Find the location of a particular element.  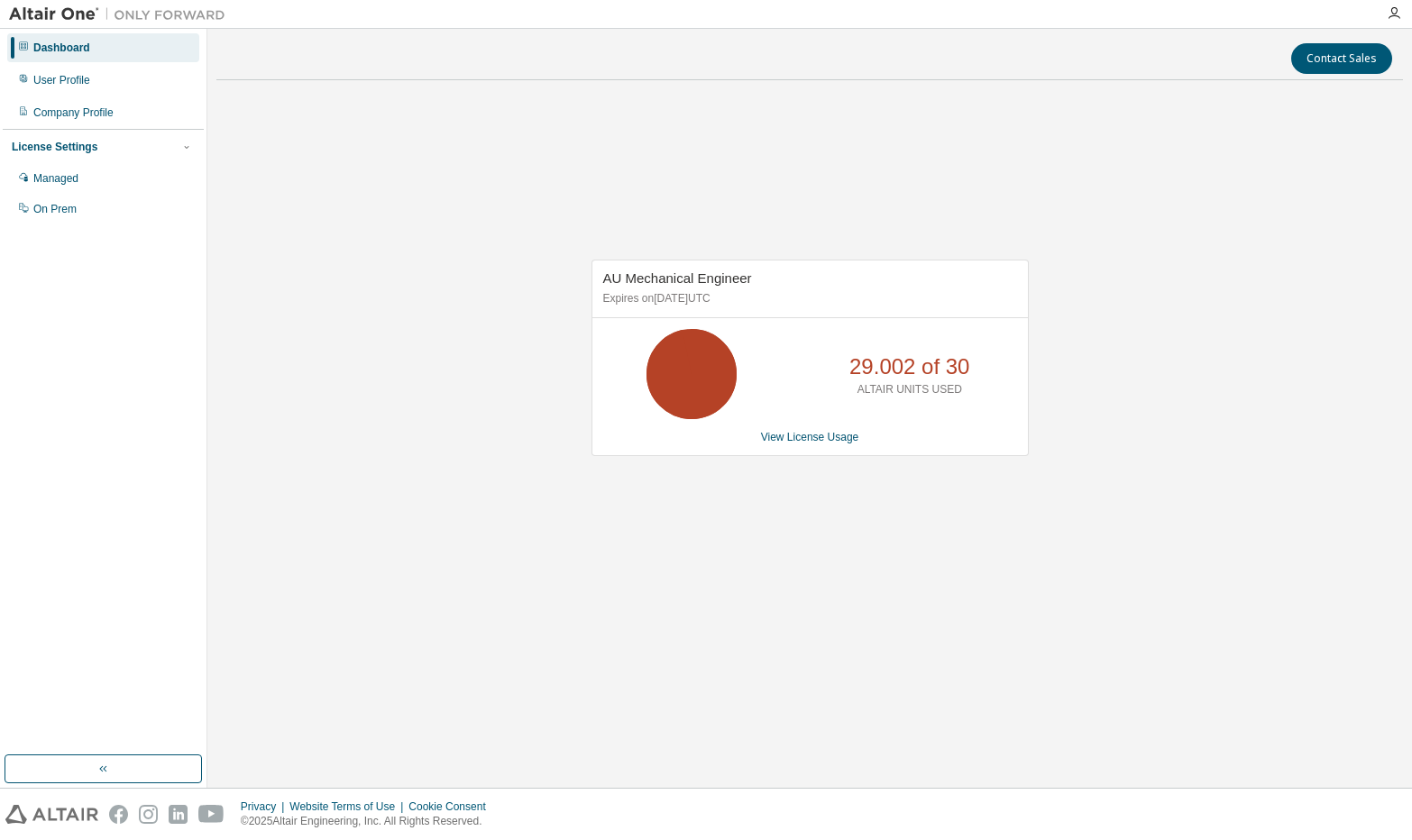

div: Dashboard is located at coordinates (62, 48).